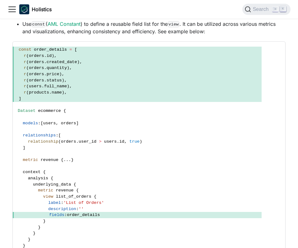  What do you see at coordinates (35, 9) in the screenshot?
I see `a: HolisticsHolistics` at bounding box center [35, 9].